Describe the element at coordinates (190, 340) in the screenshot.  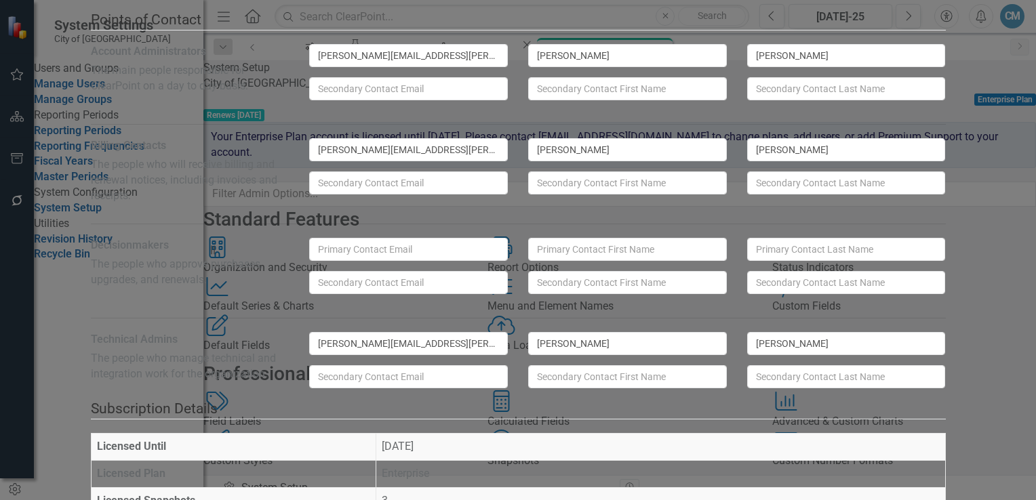
I see `label: Technical Admins` at that location.